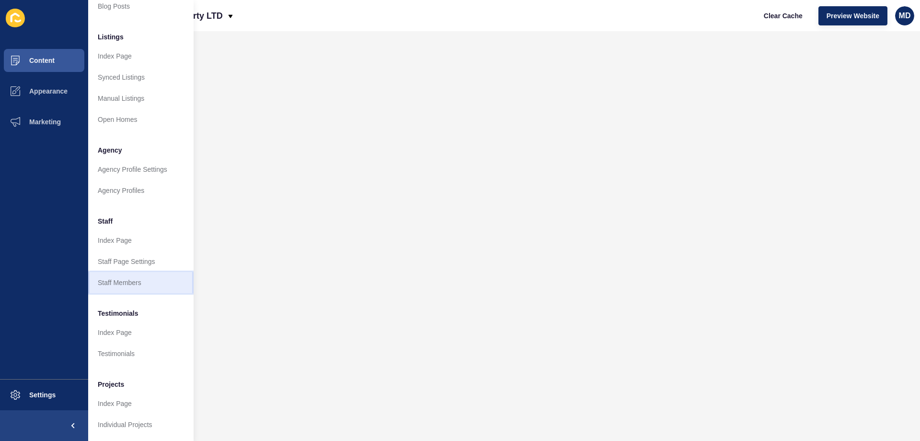 This screenshot has height=441, width=920. I want to click on span: Agency, so click(110, 150).